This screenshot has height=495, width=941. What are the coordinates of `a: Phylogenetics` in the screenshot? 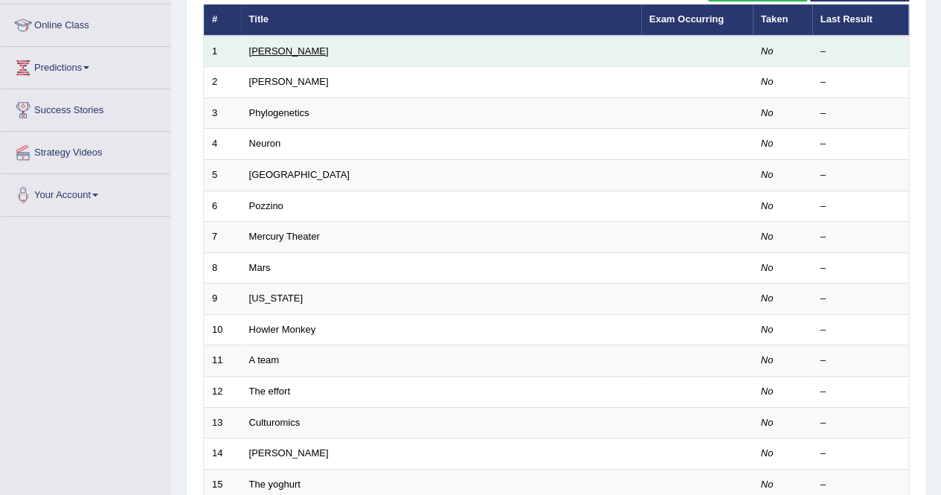 It's located at (279, 112).